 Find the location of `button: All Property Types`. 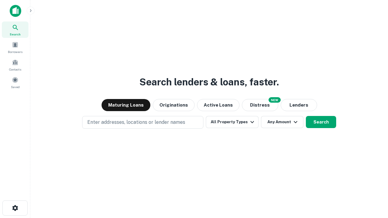

button: All Property Types is located at coordinates (232, 122).